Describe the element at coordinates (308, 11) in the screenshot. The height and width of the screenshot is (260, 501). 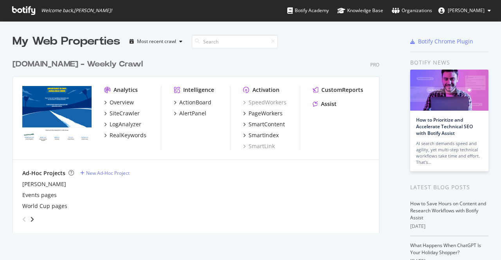
I see `div: Botify Academy` at that location.